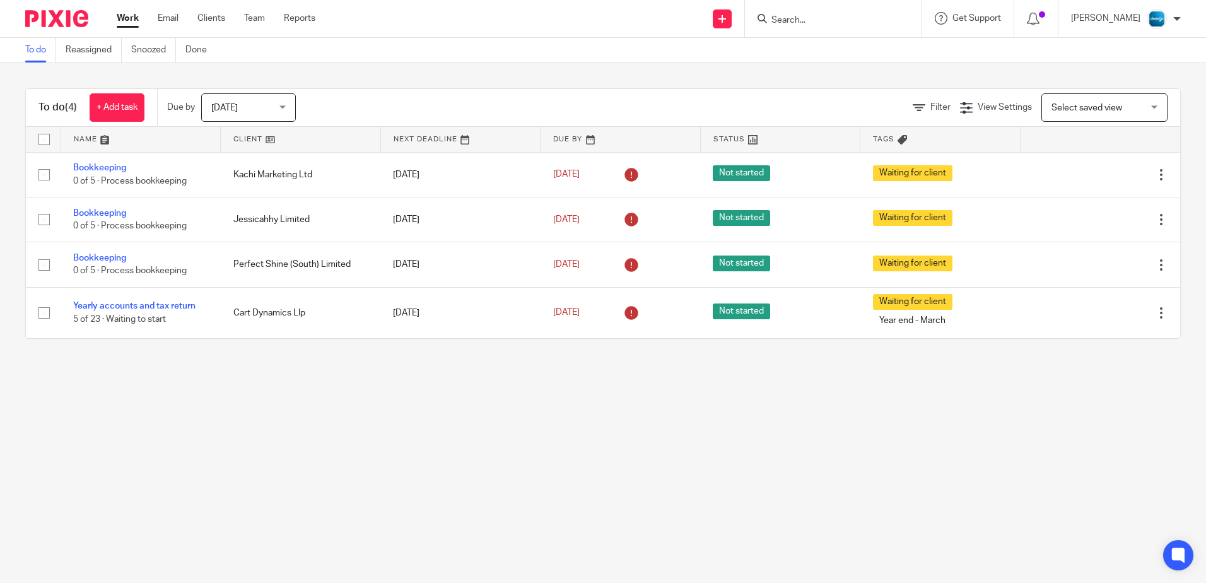 The width and height of the screenshot is (1206, 583). What do you see at coordinates (153, 50) in the screenshot?
I see `a: Snoozed` at bounding box center [153, 50].